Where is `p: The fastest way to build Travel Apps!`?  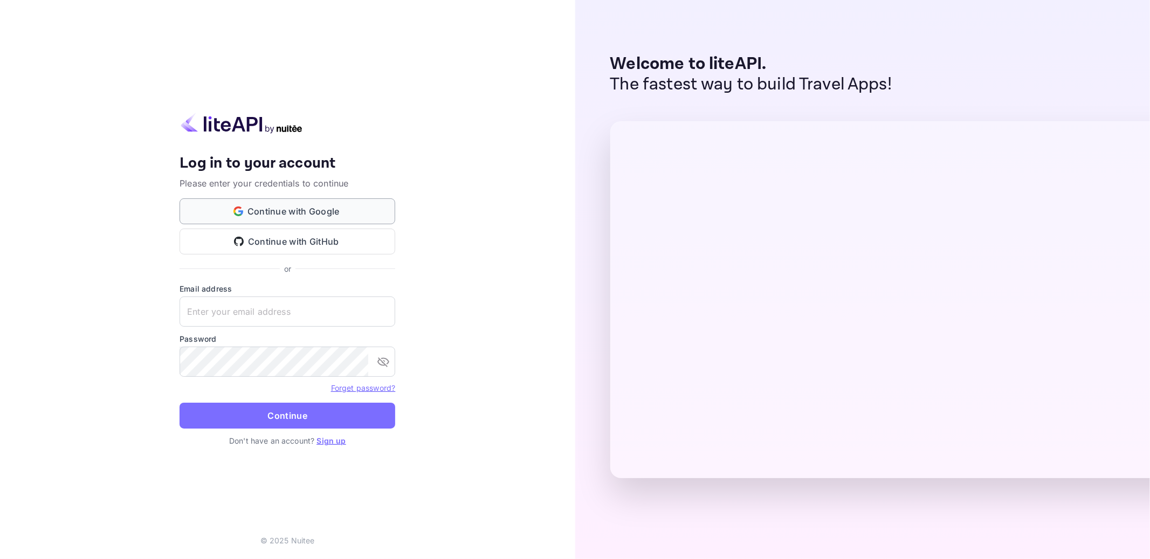
p: The fastest way to build Travel Apps! is located at coordinates (751, 85).